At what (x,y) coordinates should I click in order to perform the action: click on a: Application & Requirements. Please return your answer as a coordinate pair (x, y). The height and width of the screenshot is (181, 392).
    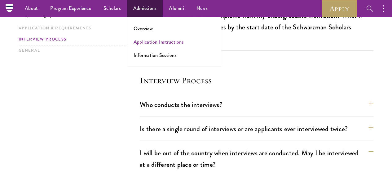
    Looking at the image, I should click on (77, 28).